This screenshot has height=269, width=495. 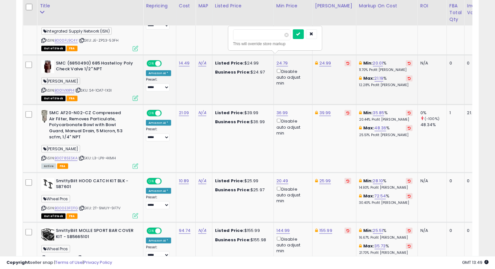 I want to click on a: 14.49, so click(x=184, y=63).